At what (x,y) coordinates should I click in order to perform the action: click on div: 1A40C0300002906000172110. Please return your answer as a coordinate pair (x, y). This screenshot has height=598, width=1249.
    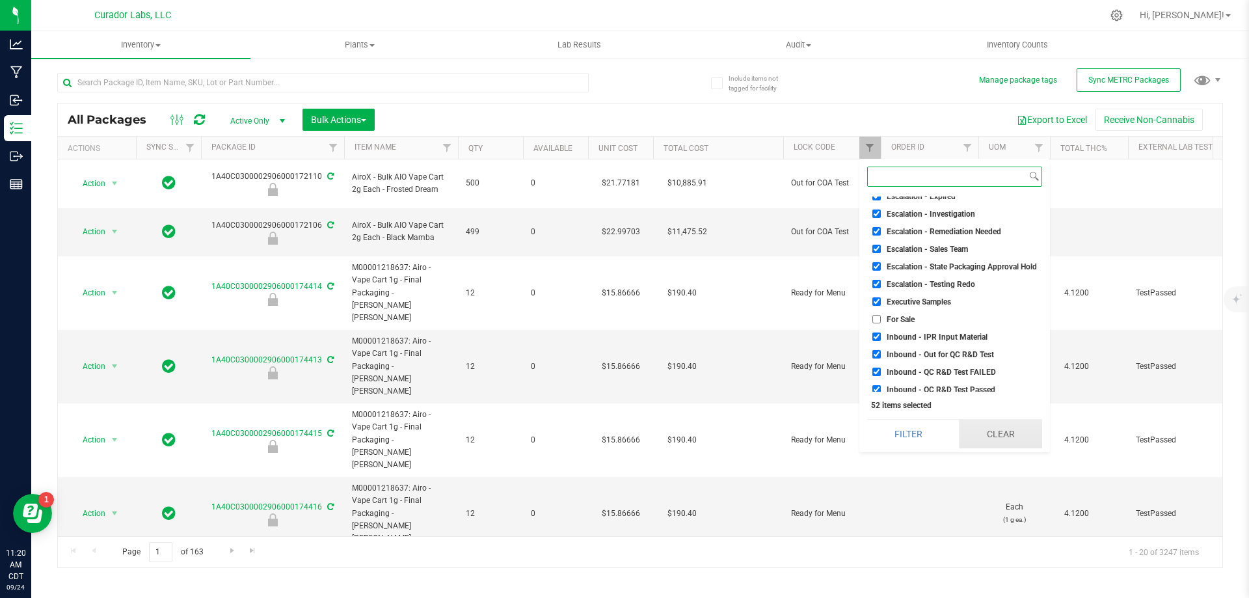
    Looking at the image, I should click on (273, 183).